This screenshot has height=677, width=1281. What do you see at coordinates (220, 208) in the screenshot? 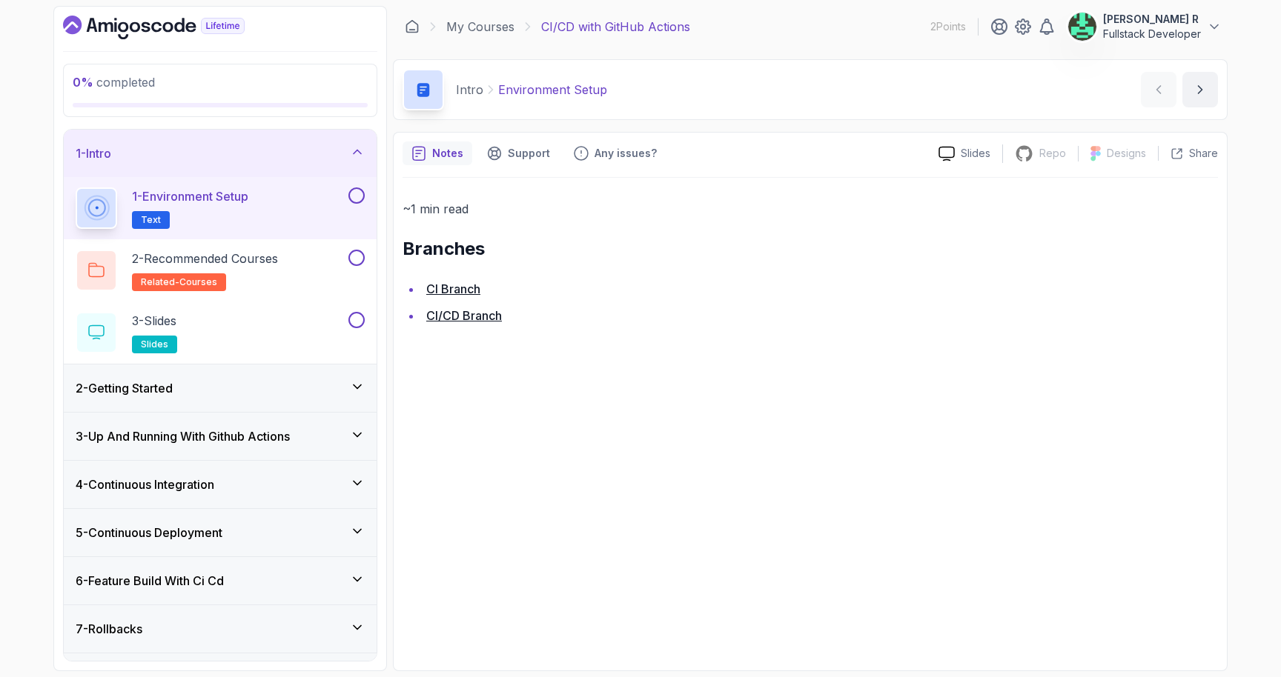
I see `button: 1-Environment SetupText` at bounding box center [220, 208].